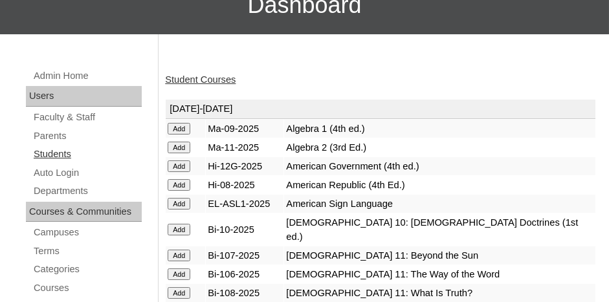  What do you see at coordinates (439, 204) in the screenshot?
I see `td: American Sign Language` at bounding box center [439, 204].